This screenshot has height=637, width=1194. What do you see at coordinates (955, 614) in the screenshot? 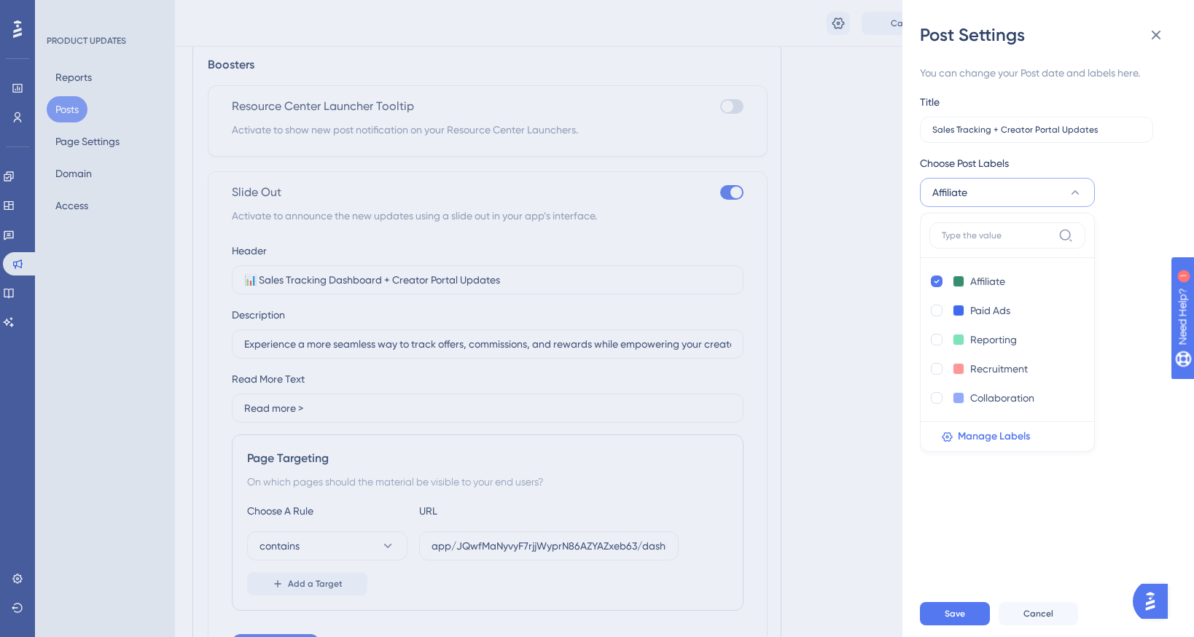
I see `span: Save` at bounding box center [955, 614].